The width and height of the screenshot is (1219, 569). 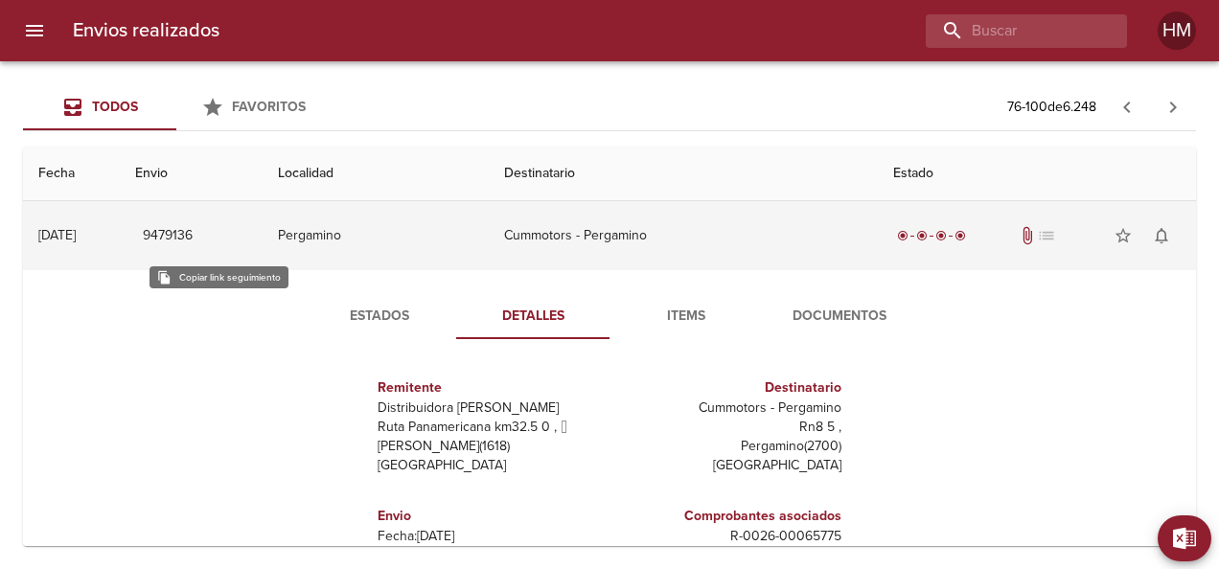 I want to click on th: Estado, so click(x=1037, y=173).